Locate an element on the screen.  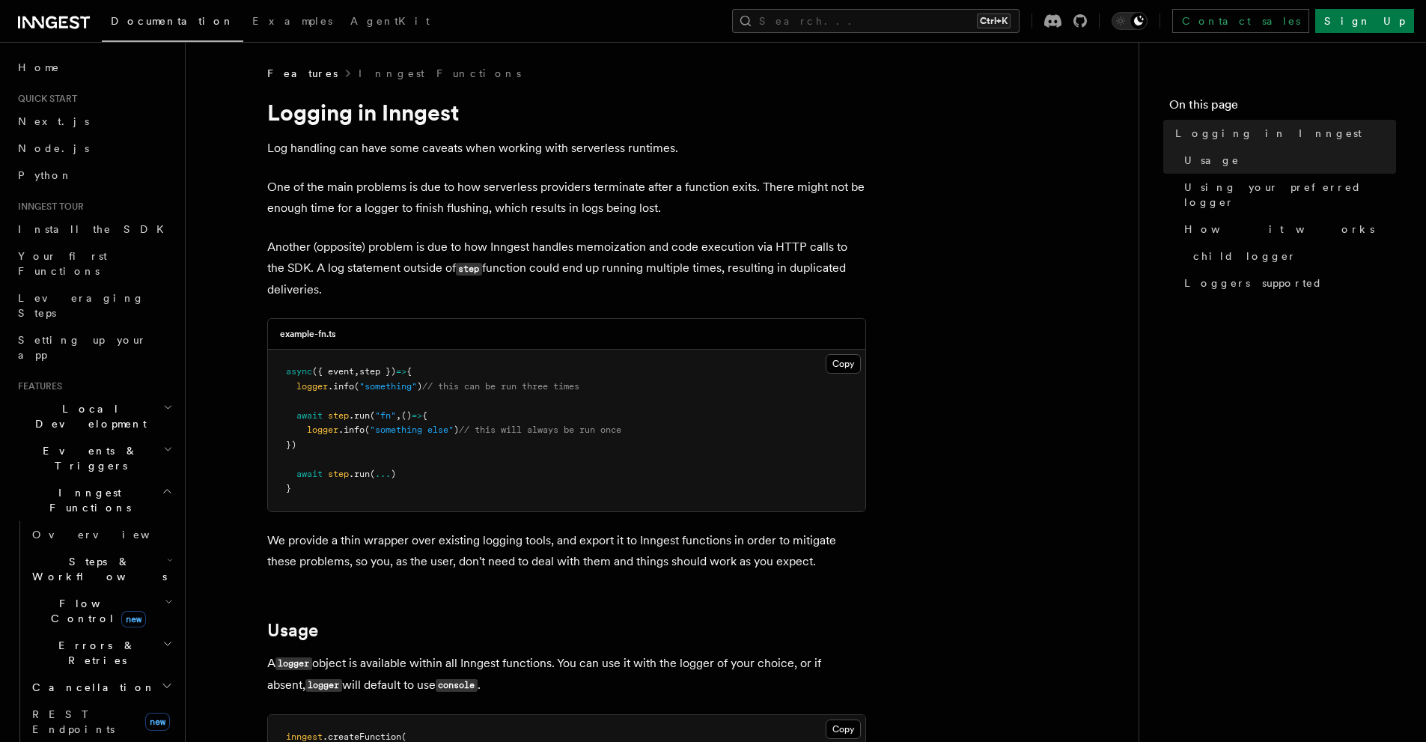
span: REST Endpoints is located at coordinates (73, 721).